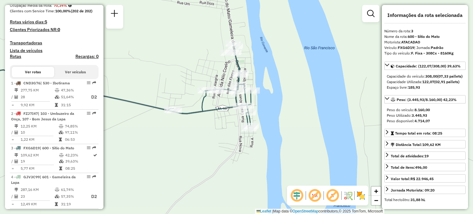 This screenshot has width=473, height=214. Describe the element at coordinates (40, 83) in the screenshot. I see `span: 1 -` at that location.